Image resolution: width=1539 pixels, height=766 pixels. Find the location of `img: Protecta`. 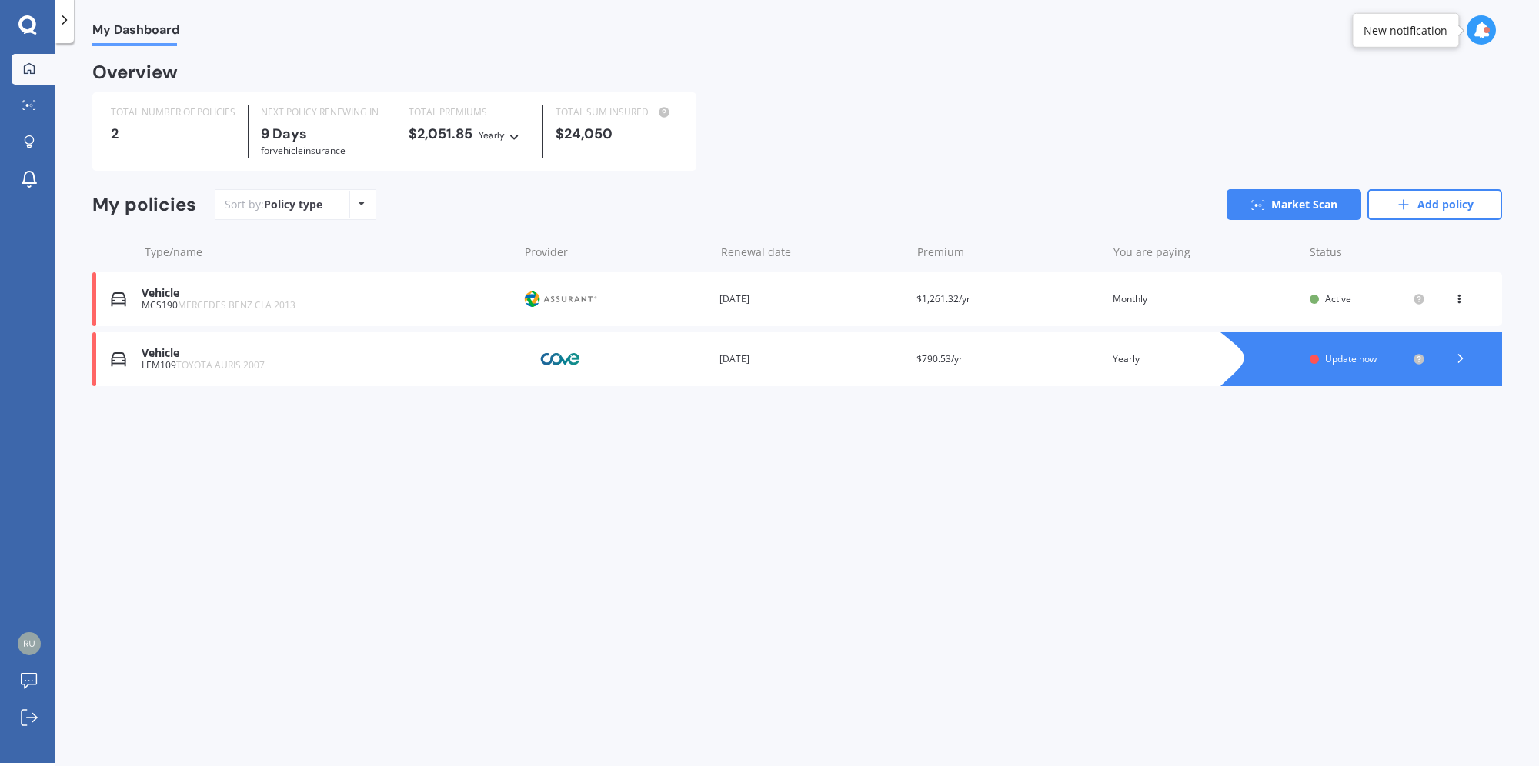

img: Protecta is located at coordinates (561, 299).